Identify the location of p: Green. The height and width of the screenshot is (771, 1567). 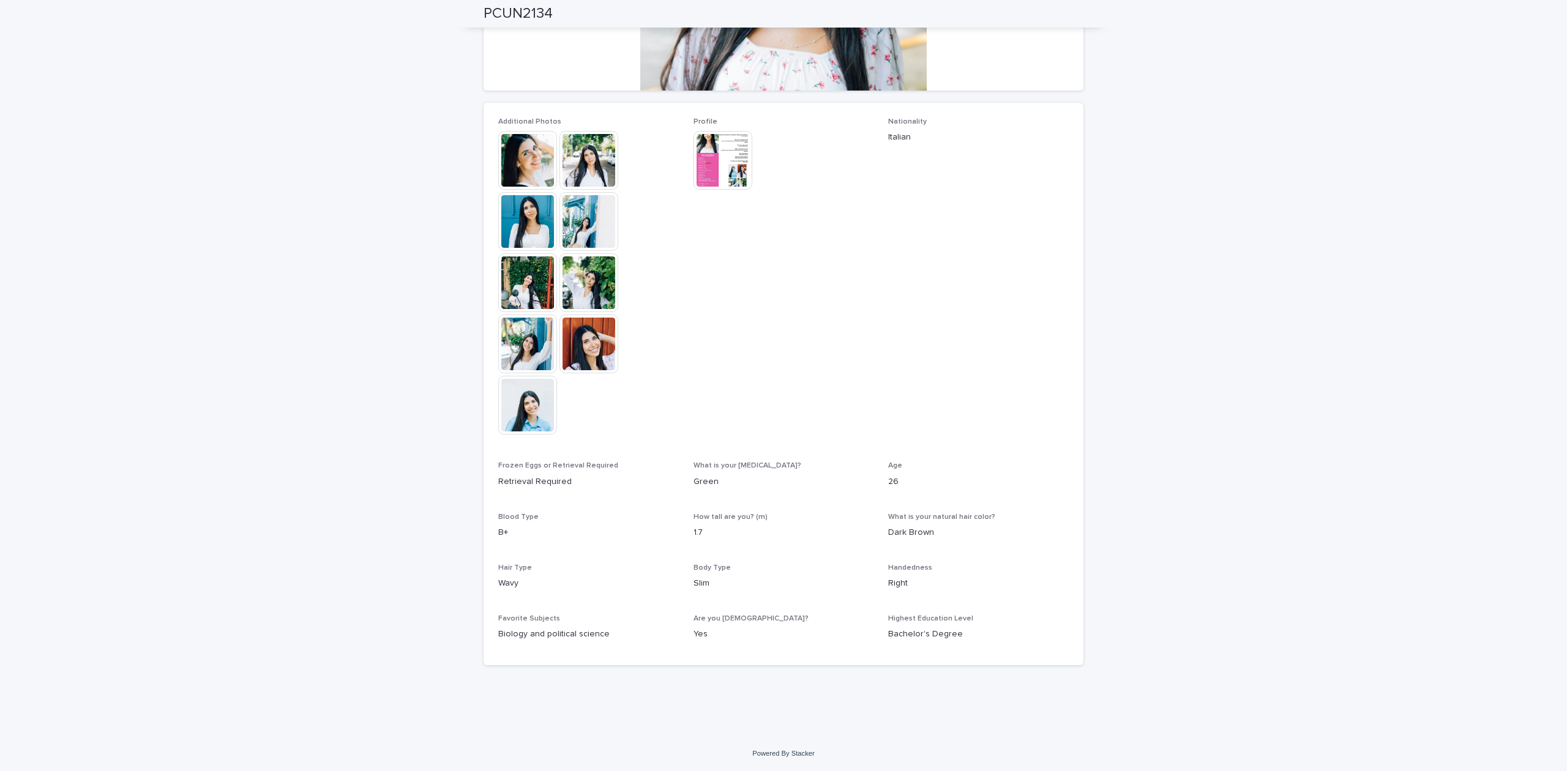
(783, 482).